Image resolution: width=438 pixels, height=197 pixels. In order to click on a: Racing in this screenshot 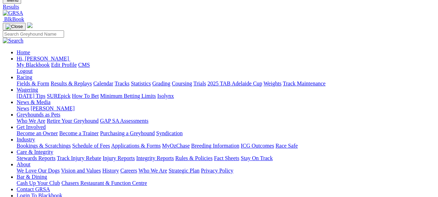, I will do `click(24, 77)`.